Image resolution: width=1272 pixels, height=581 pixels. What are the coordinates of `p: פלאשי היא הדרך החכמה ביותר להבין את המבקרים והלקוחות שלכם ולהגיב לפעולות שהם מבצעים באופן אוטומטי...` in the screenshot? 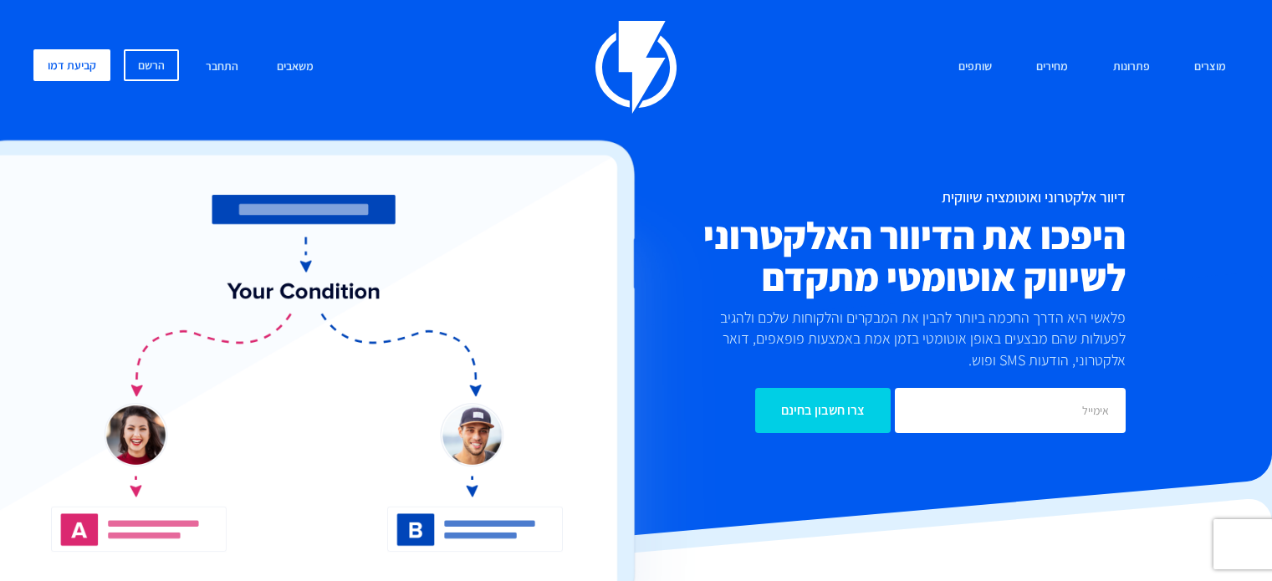 It's located at (913, 339).